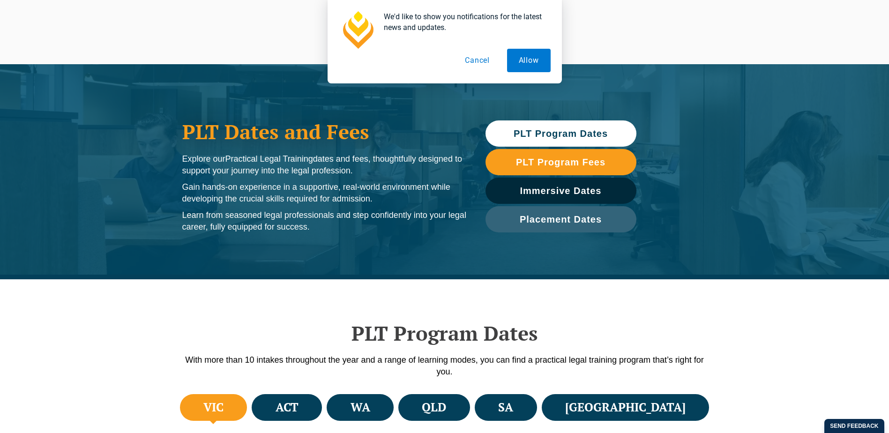 Image resolution: width=889 pixels, height=433 pixels. I want to click on h4: ACT, so click(287, 407).